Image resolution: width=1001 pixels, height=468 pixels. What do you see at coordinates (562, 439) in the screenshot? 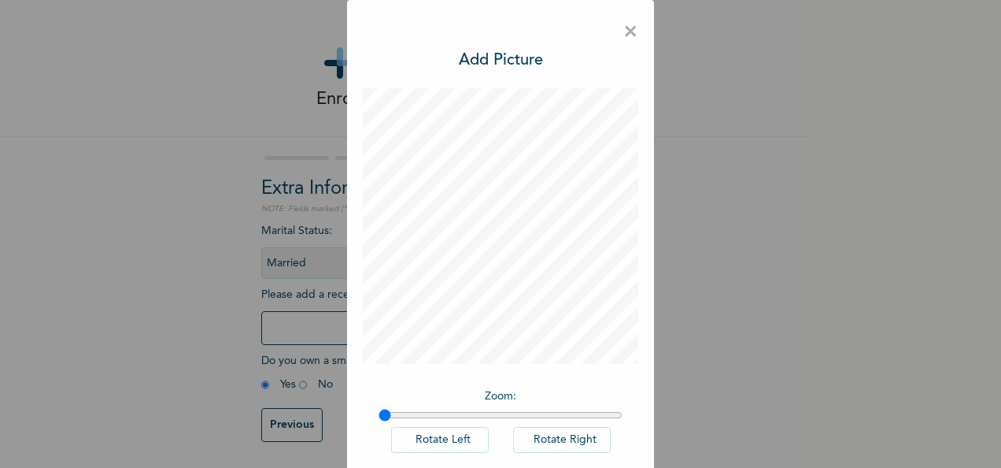
I see `button: Rotate Right` at bounding box center [562, 439].